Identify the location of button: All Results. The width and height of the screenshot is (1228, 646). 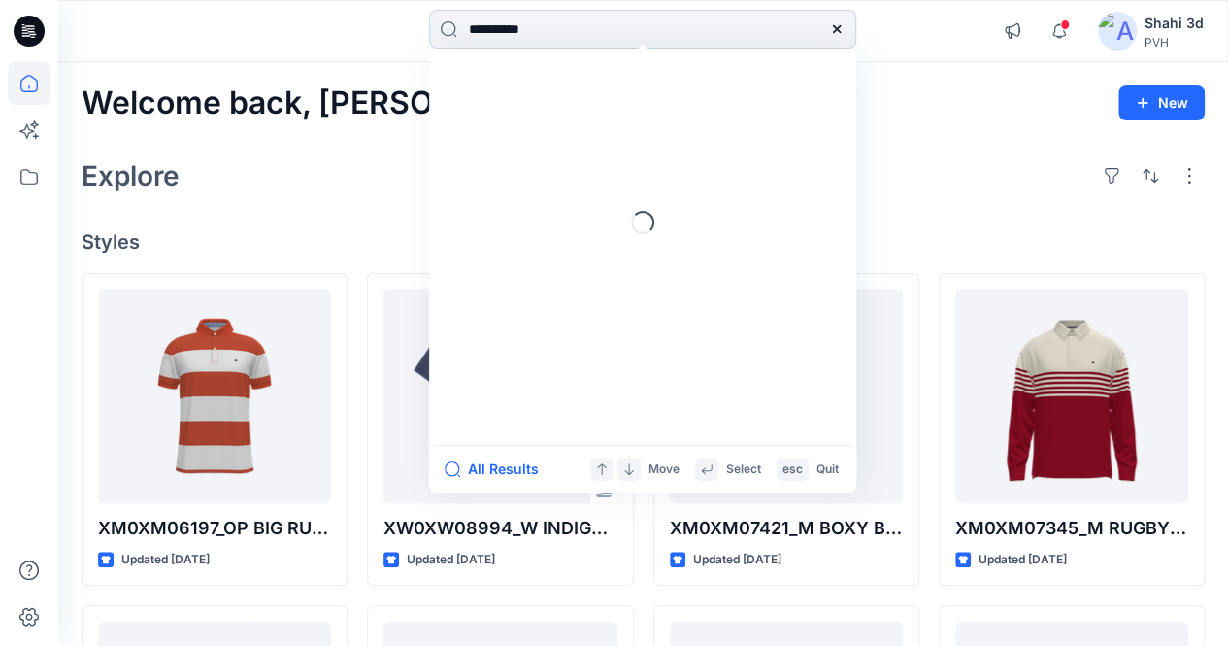
(498, 469).